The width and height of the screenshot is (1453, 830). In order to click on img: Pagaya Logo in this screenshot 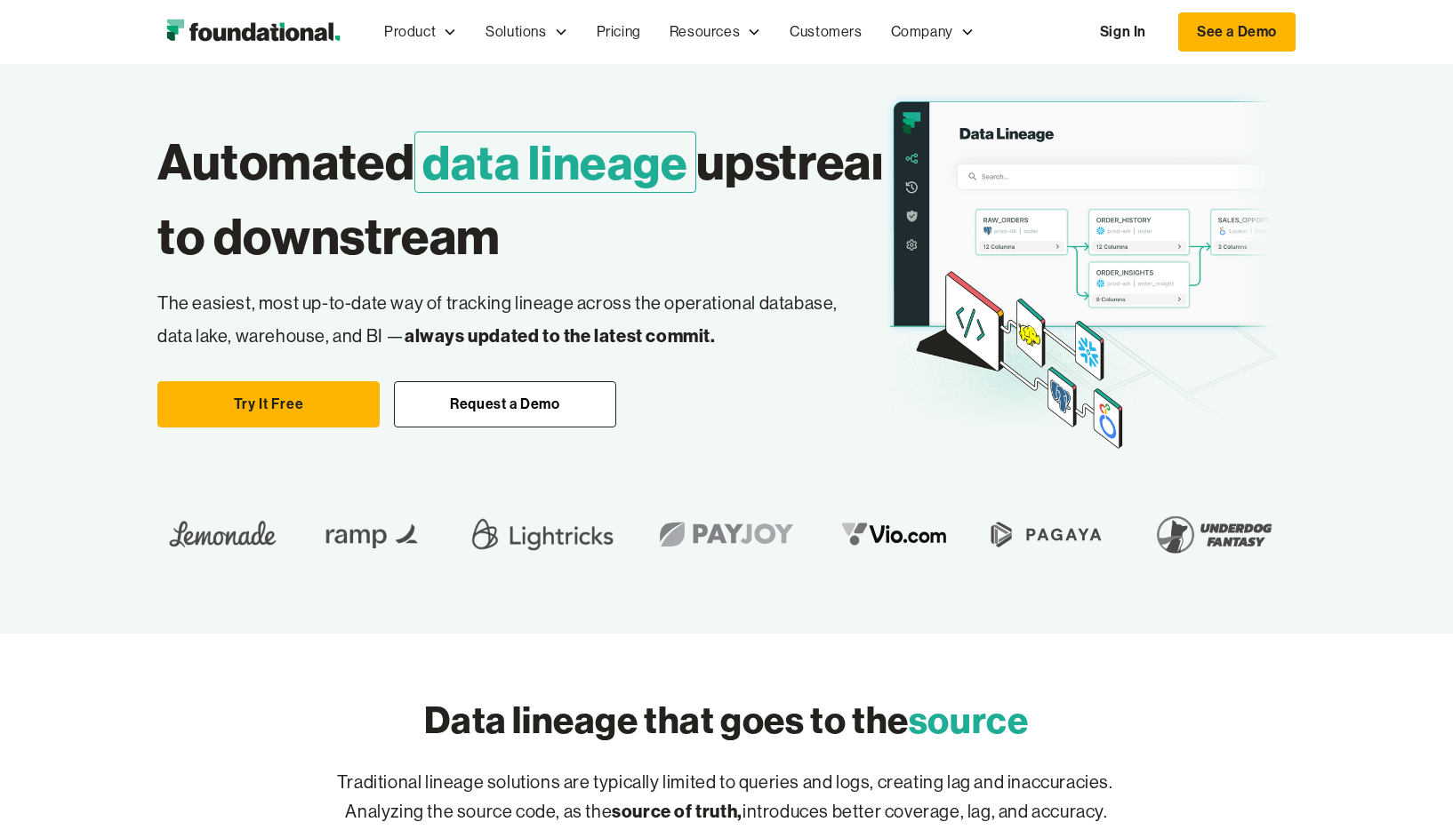, I will do `click(1046, 534)`.